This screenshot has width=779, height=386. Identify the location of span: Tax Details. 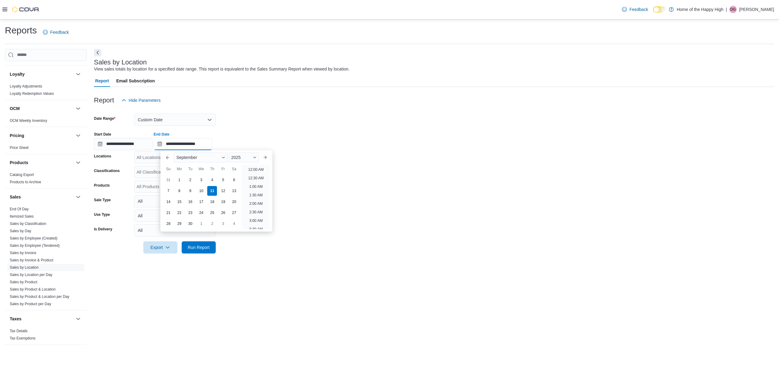
(19, 331).